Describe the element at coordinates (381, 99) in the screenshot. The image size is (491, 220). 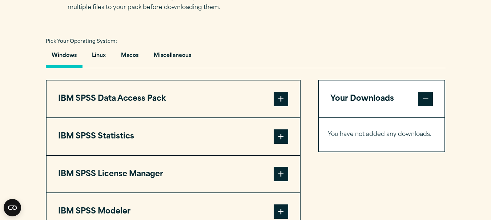
I see `button: Your Downloads` at that location.